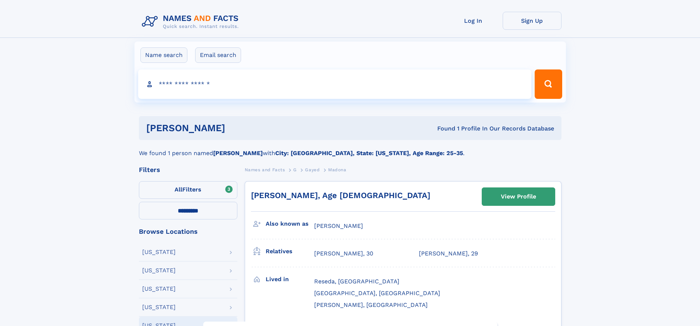 The height and width of the screenshot is (326, 700). What do you see at coordinates (295, 170) in the screenshot?
I see `span: G` at bounding box center [295, 170].